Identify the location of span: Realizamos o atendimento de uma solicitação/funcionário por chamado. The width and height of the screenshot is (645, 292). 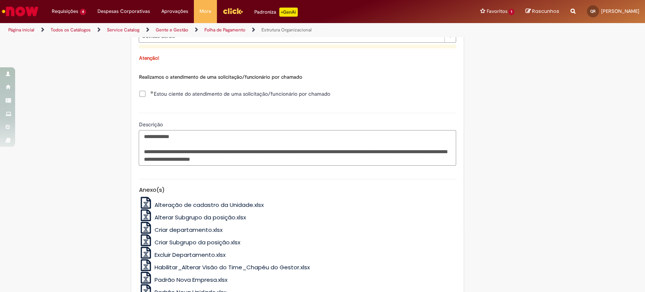
(220, 77).